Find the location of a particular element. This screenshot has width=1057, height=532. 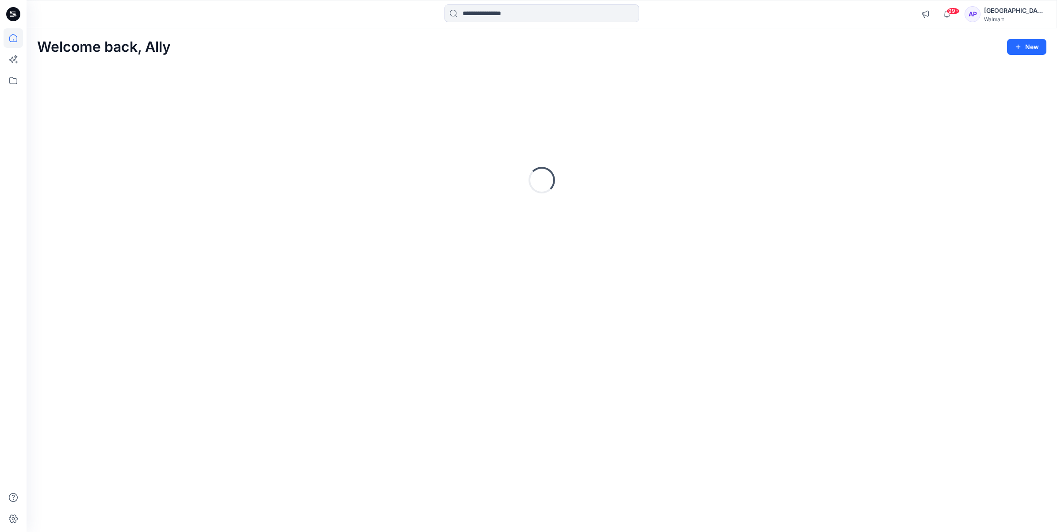

div: Walmart is located at coordinates (1015, 19).